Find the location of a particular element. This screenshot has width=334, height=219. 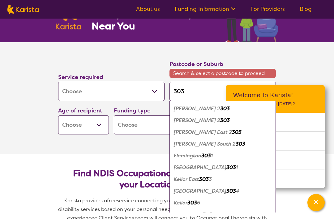

h2: Find NDIS Occupational Therapists based on your Location & Needs is located at coordinates (167, 179).